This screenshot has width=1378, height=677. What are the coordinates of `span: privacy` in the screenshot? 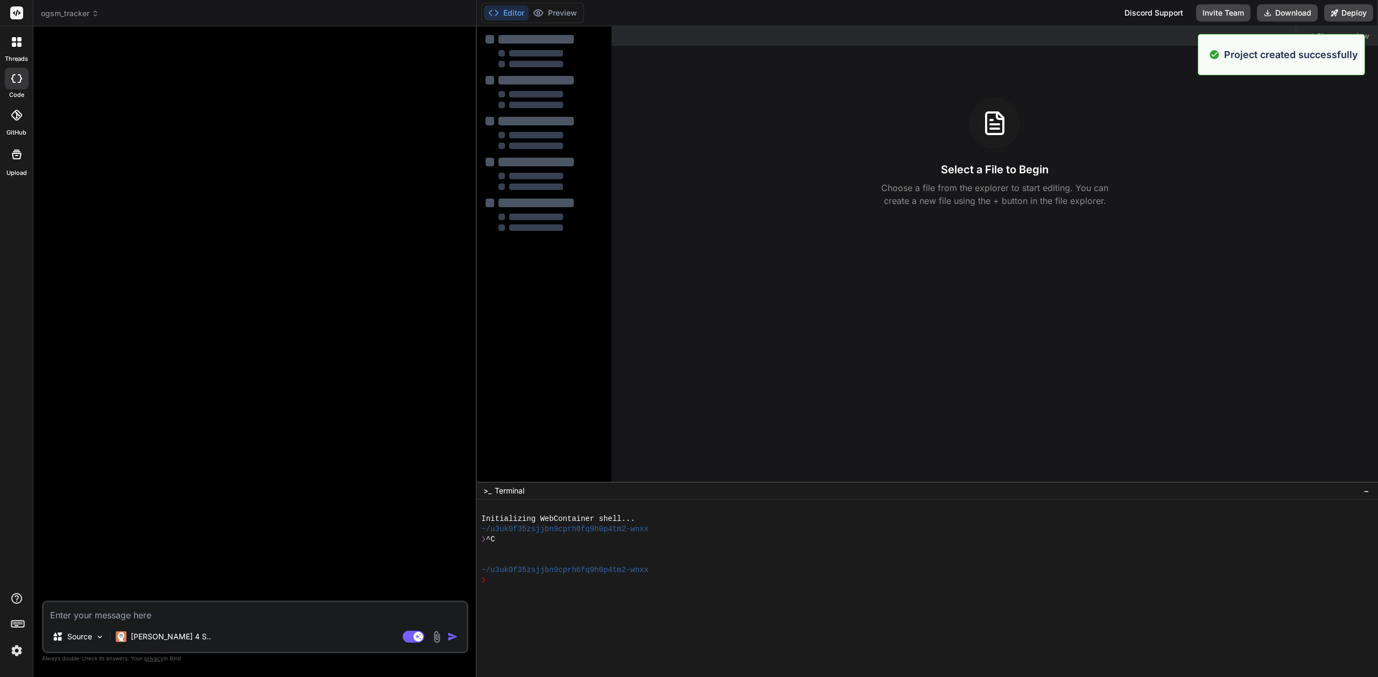 It's located at (154, 658).